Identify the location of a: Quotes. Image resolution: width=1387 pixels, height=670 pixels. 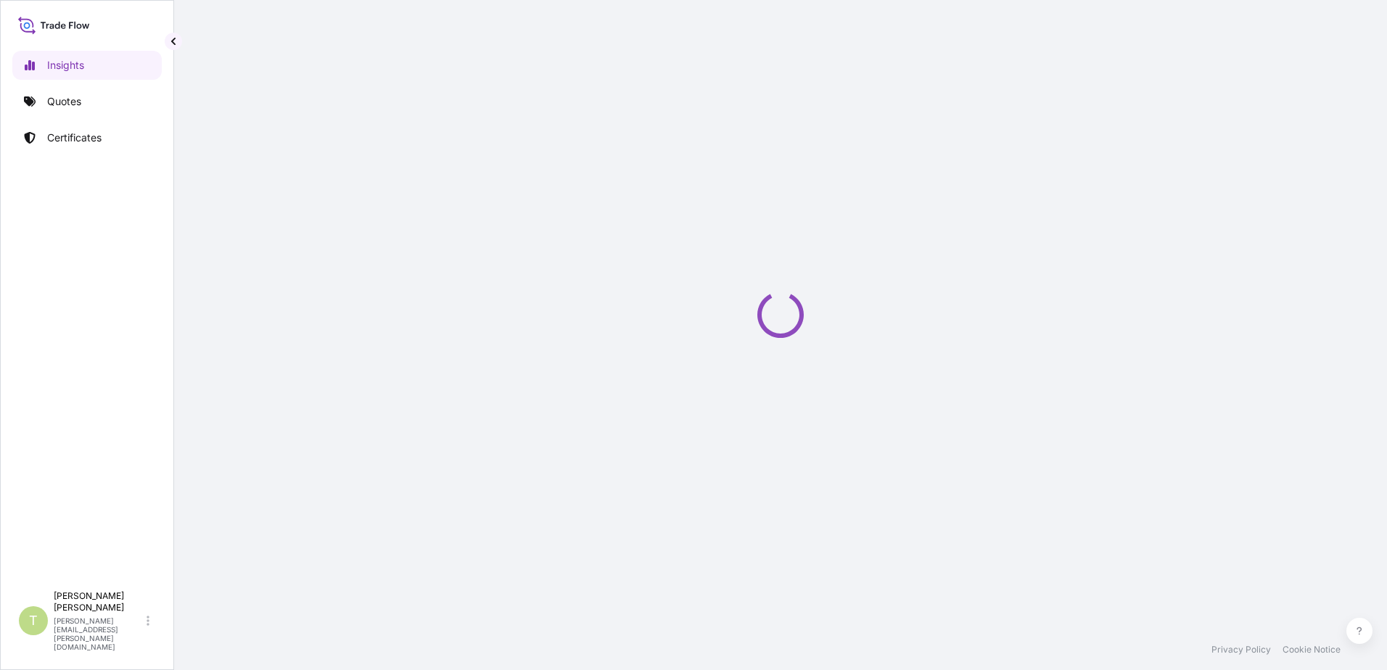
(87, 102).